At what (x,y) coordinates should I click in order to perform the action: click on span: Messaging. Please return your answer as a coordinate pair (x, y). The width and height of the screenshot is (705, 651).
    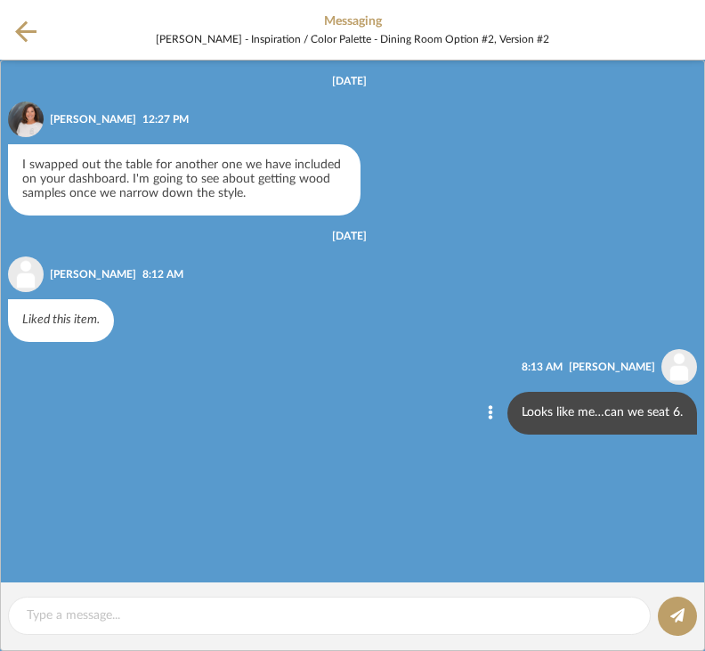
    Looking at the image, I should click on (353, 21).